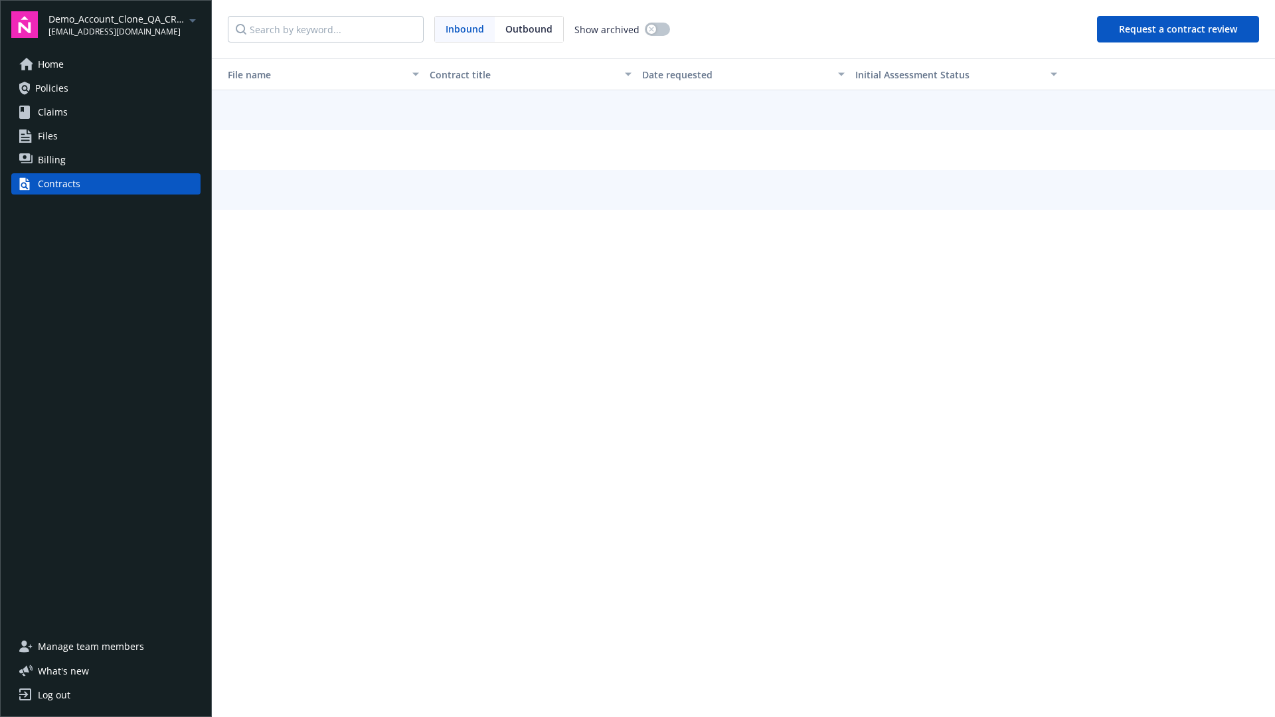 Image resolution: width=1275 pixels, height=717 pixels. What do you see at coordinates (736, 74) in the screenshot?
I see `div: Date requested` at bounding box center [736, 74].